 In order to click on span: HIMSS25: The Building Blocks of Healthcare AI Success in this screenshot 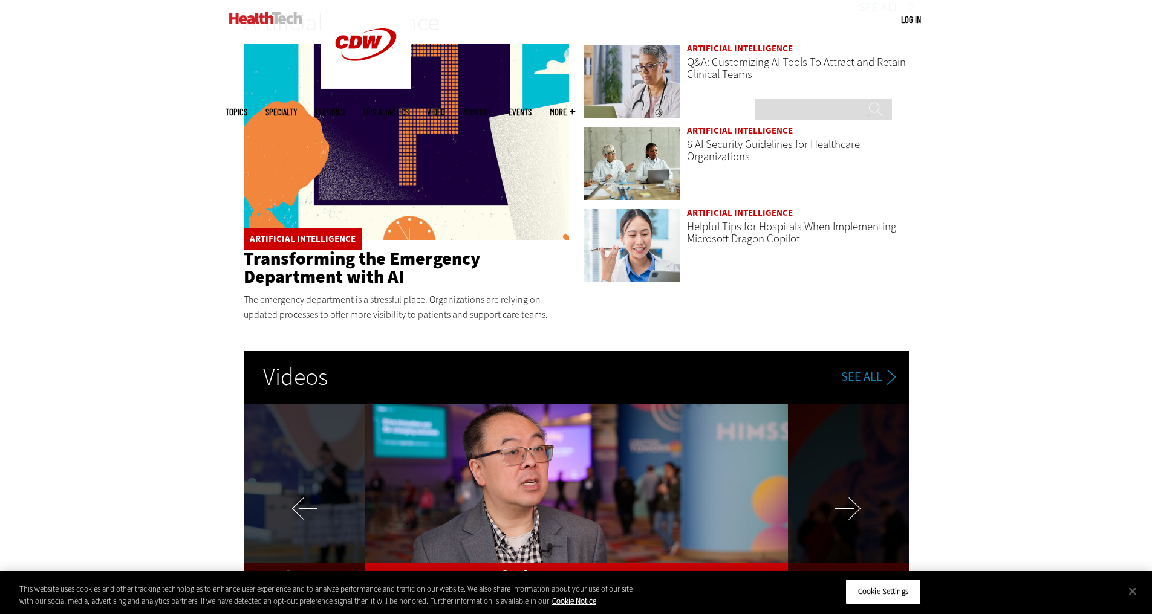, I will do `click(551, 586)`.